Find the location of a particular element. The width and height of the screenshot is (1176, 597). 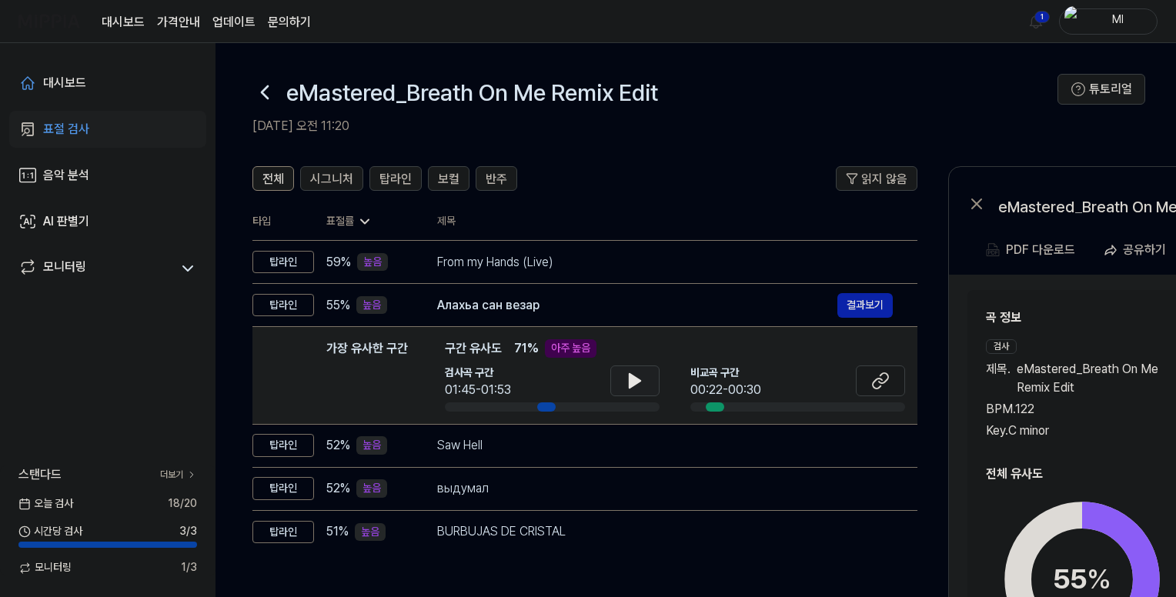

button: 반주 is located at coordinates (496, 179).